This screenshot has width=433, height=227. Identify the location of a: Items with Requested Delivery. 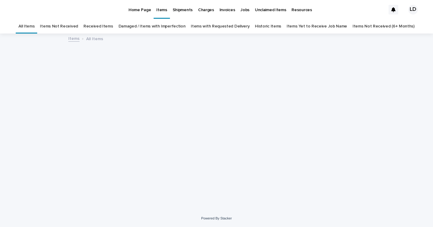
(220, 26).